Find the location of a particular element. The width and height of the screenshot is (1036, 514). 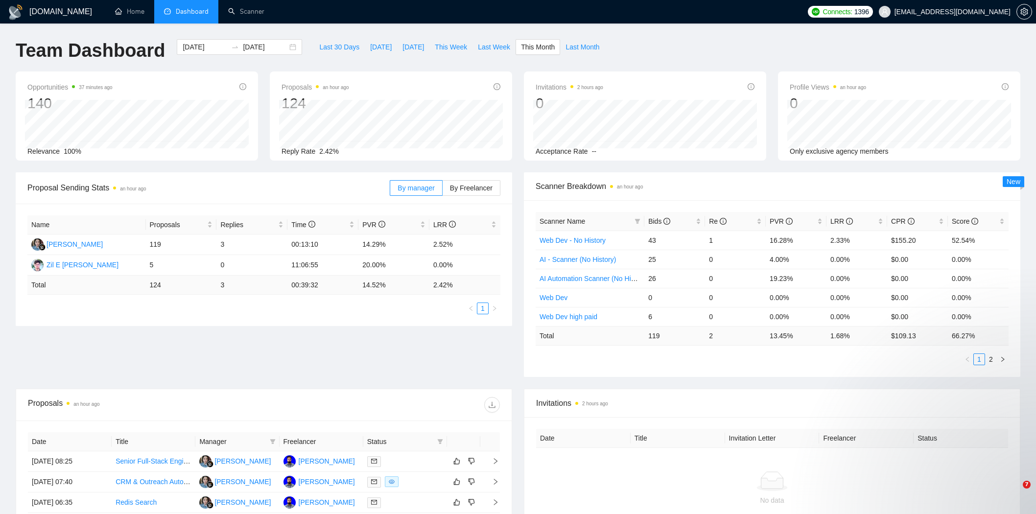

button: dislike is located at coordinates (471, 502).